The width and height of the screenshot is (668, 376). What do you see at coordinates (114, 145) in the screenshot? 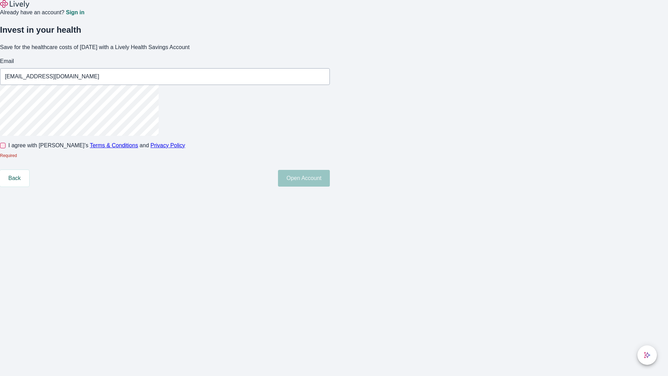
I see `a: Terms & Conditions` at bounding box center [114, 145].